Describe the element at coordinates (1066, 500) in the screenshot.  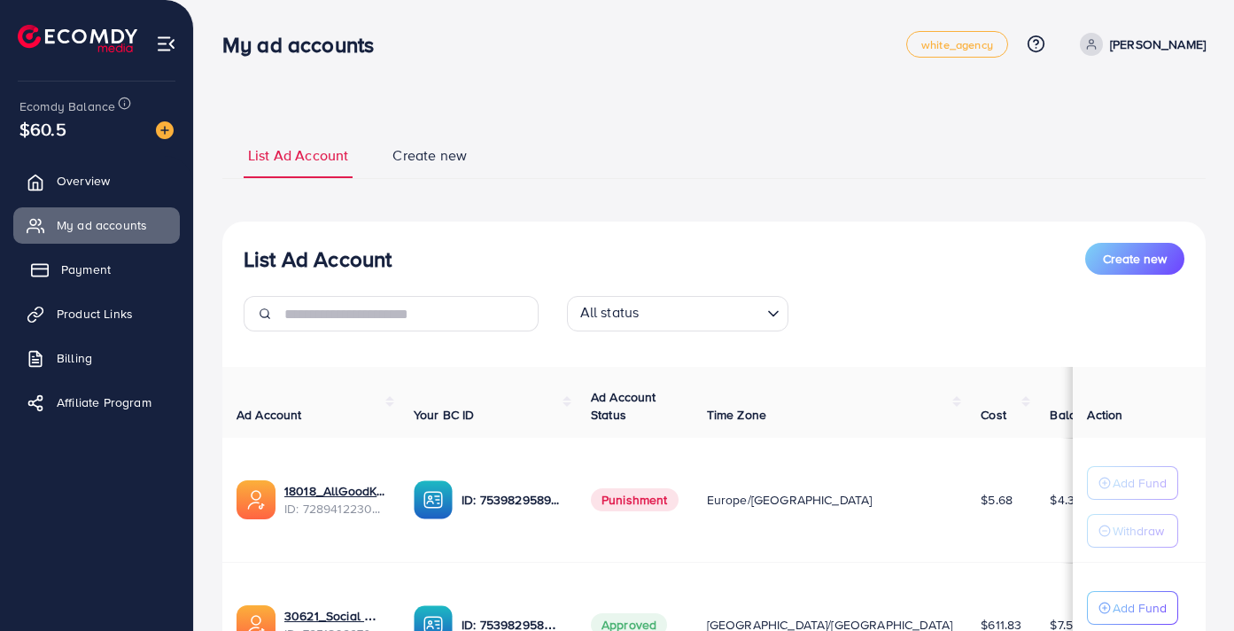
I see `span: $4.32` at that location.